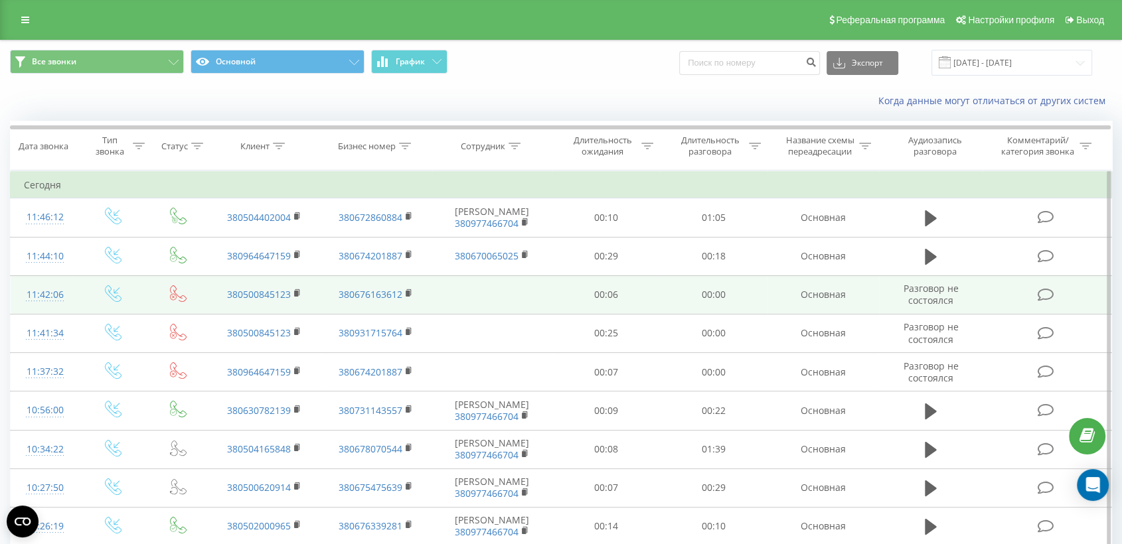 The width and height of the screenshot is (1122, 544). What do you see at coordinates (714, 411) in the screenshot?
I see `td: 00:22` at bounding box center [714, 411].